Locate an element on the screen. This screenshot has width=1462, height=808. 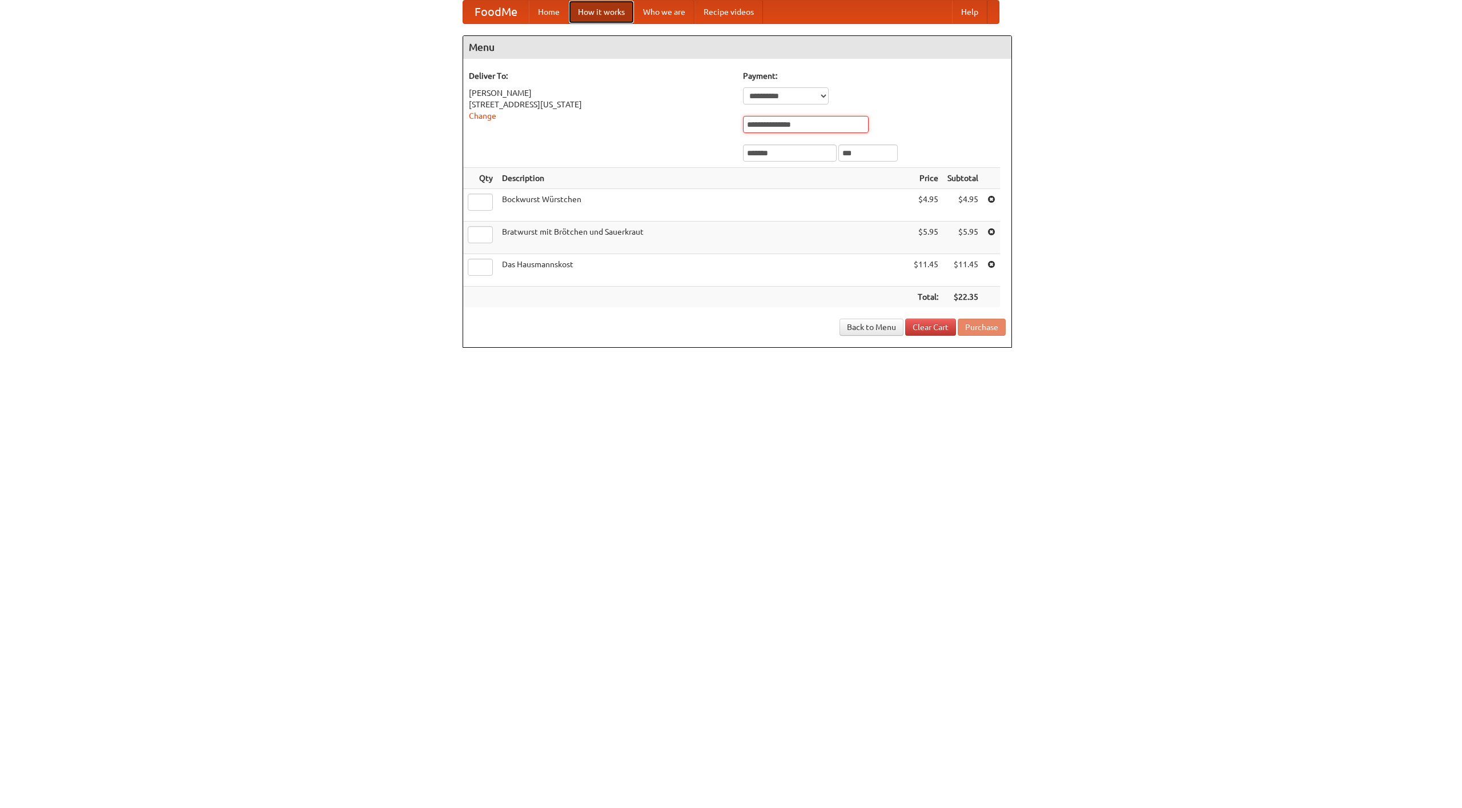
a: How it works is located at coordinates (601, 12).